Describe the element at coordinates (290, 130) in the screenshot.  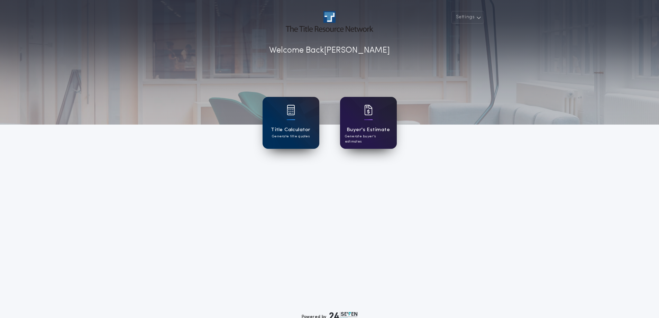
I see `h1: Title Calculator` at that location.